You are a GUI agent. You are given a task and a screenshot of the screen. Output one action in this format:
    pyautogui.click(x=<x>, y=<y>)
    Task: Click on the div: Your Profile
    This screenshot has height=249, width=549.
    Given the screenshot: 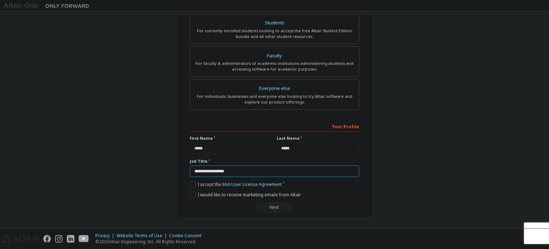 What is the action you would take?
    pyautogui.click(x=275, y=126)
    